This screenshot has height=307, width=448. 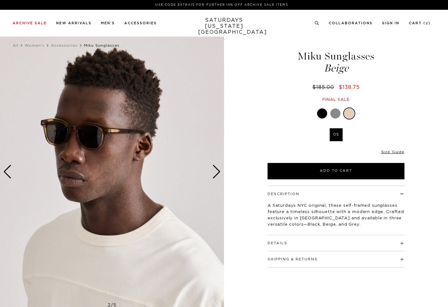 I want to click on a: Size Guide, so click(x=393, y=152).